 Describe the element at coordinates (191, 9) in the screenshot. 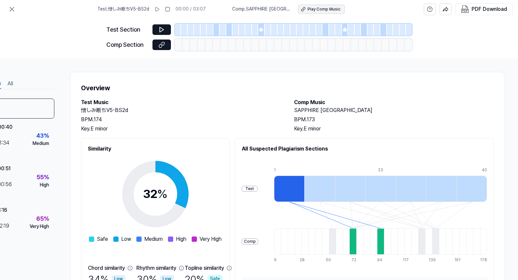

I see `div: 00:00 / 03:07` at that location.